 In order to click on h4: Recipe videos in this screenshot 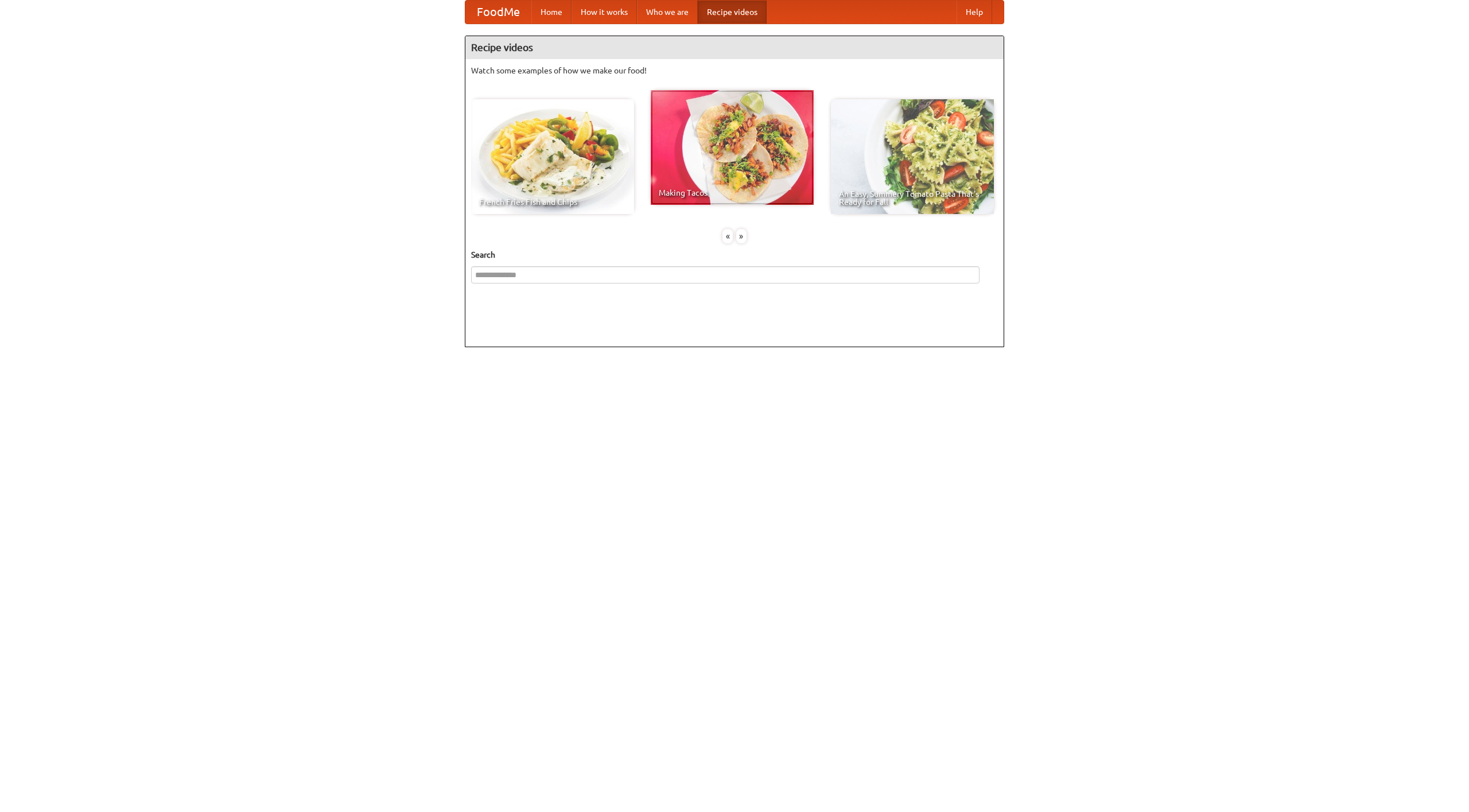, I will do `click(734, 48)`.